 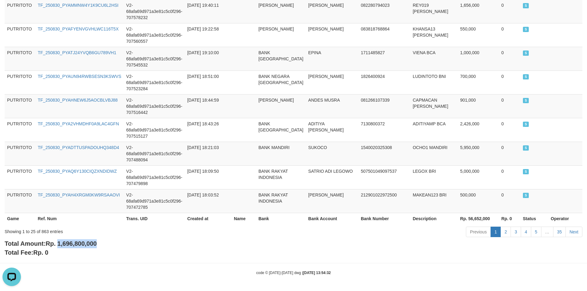 What do you see at coordinates (478, 82) in the screenshot?
I see `td: 700,000` at bounding box center [478, 82].